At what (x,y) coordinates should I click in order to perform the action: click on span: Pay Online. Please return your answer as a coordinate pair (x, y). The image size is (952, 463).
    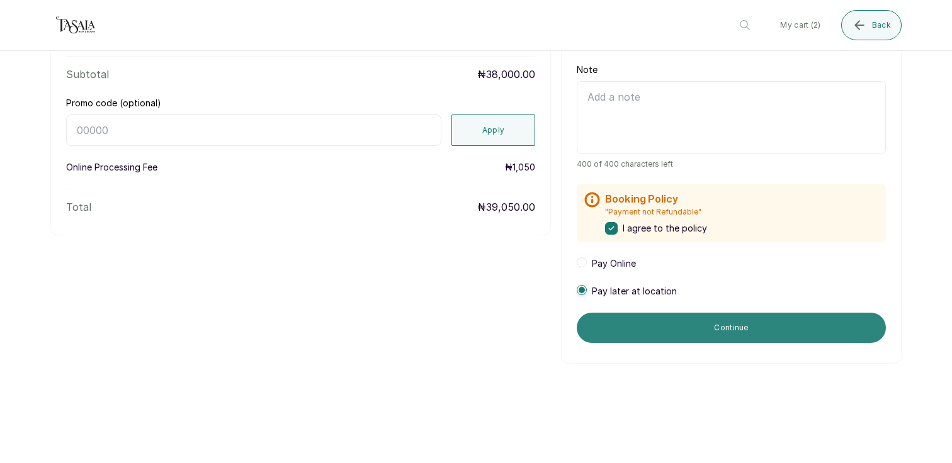
    Looking at the image, I should click on (614, 264).